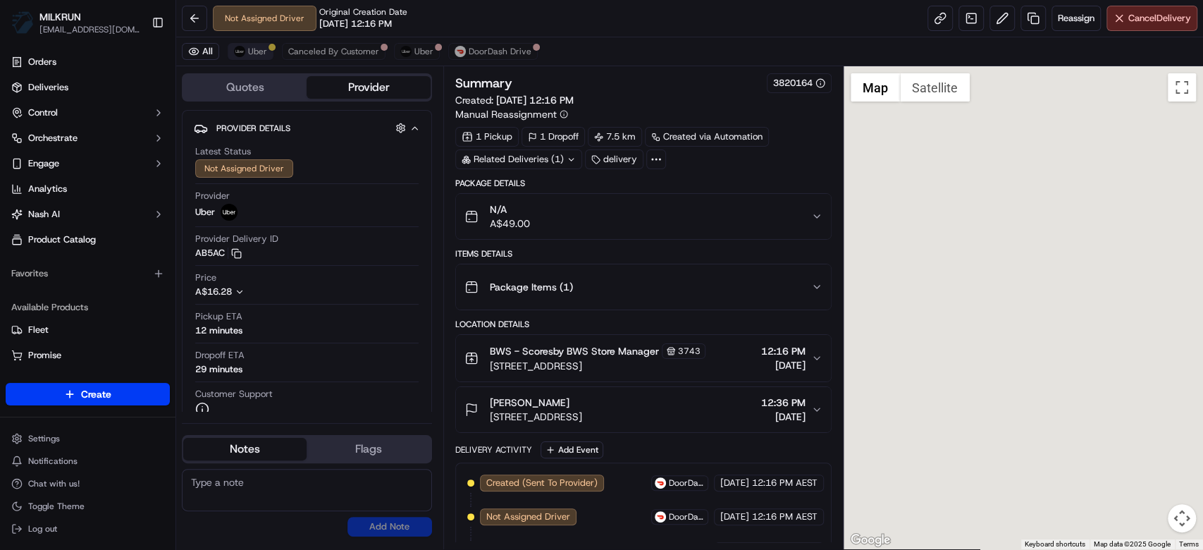 This screenshot has height=550, width=1203. Describe the element at coordinates (615, 137) in the screenshot. I see `div: 7.5 km` at that location.